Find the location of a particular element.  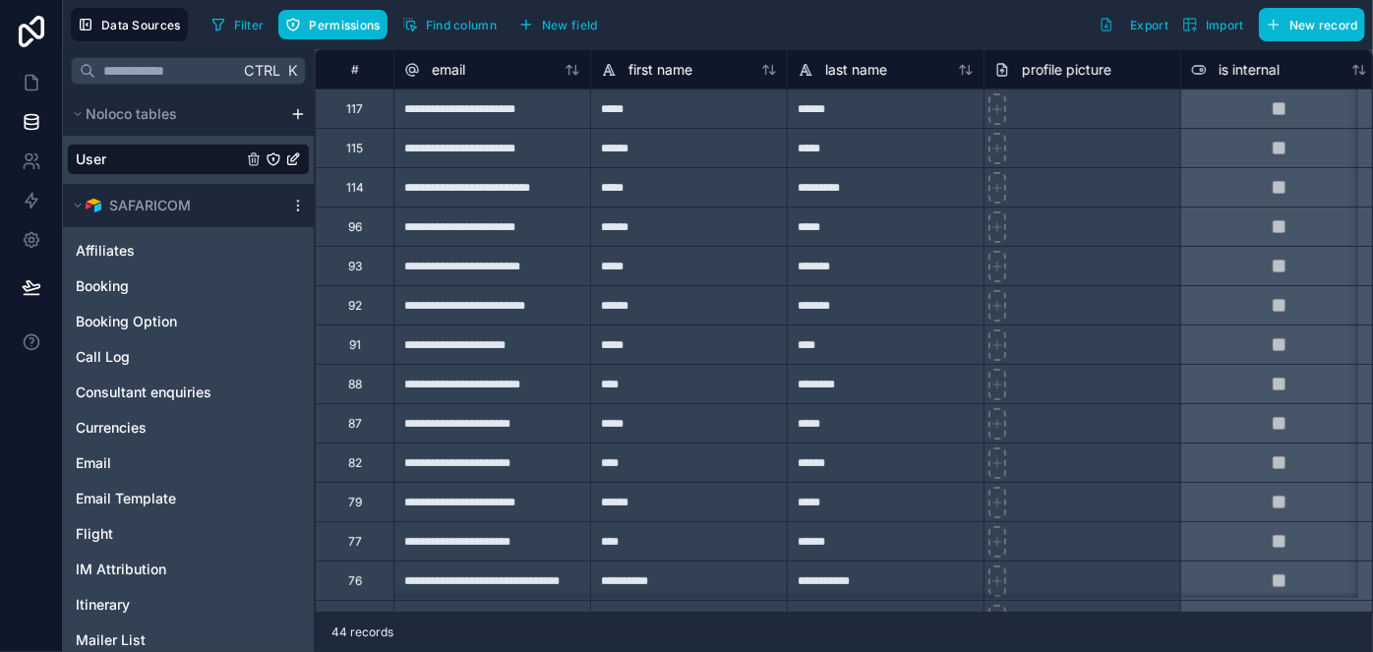

div: 92 is located at coordinates (355, 306).